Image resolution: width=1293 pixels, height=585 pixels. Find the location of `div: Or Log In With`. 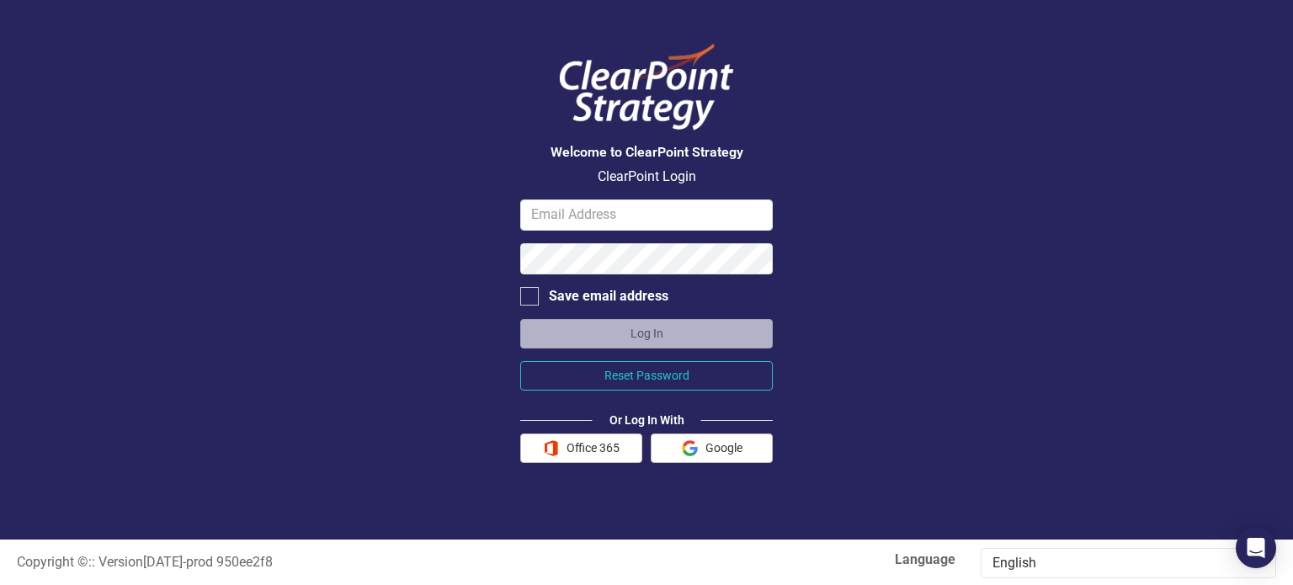

div: Or Log In With is located at coordinates (646, 420).